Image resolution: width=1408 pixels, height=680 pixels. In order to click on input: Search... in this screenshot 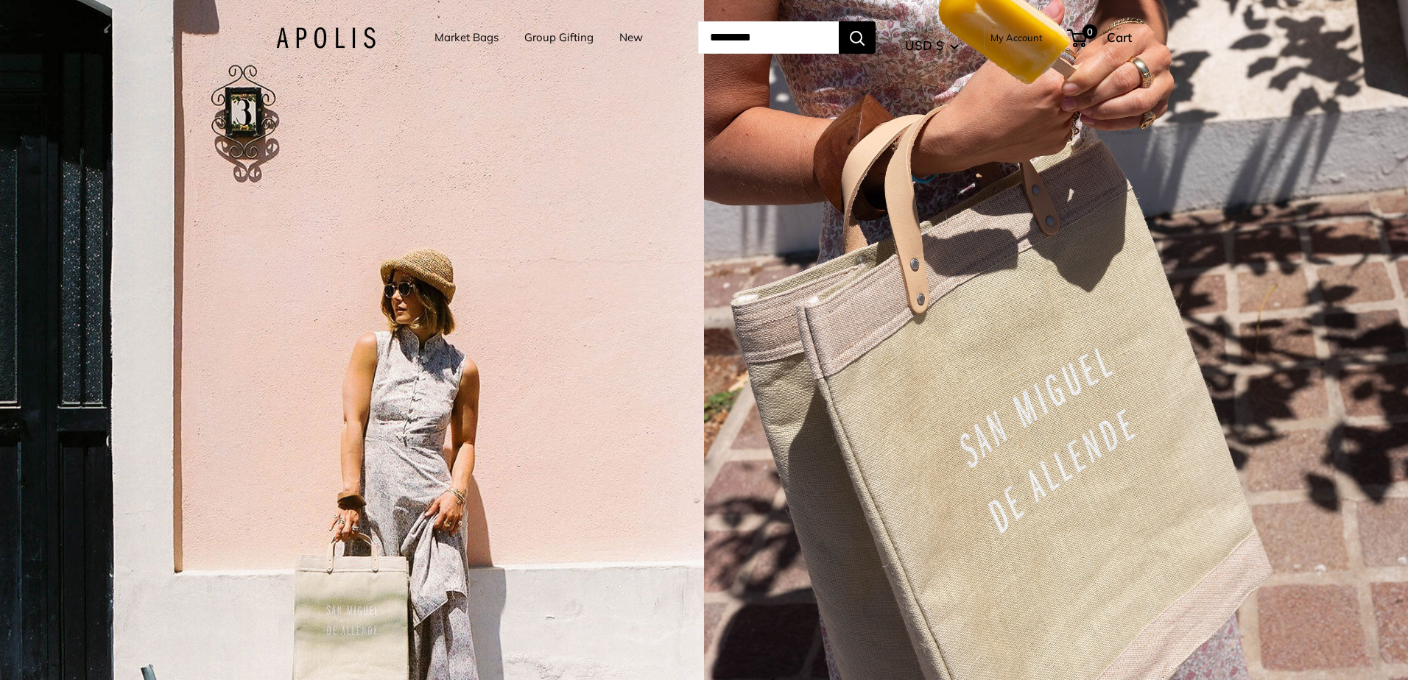, I will do `click(768, 38)`.